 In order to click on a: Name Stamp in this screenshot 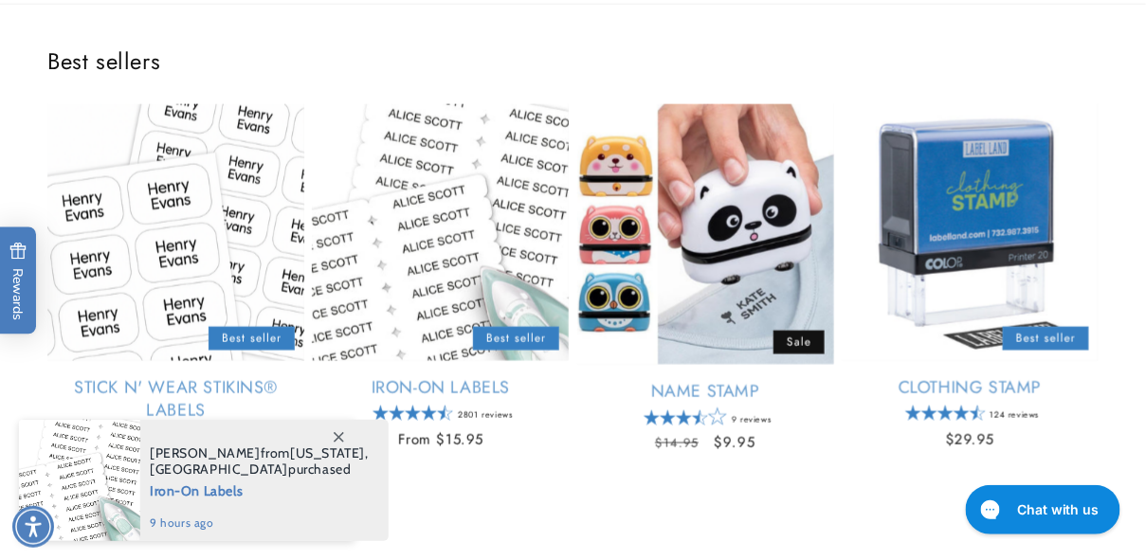, I will do `click(706, 392)`.